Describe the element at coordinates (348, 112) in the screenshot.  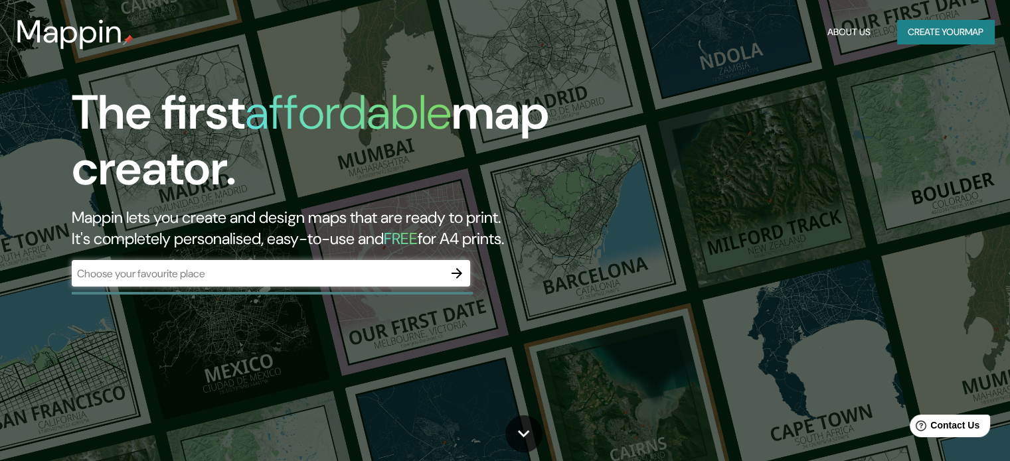
I see `h1: affordable` at that location.